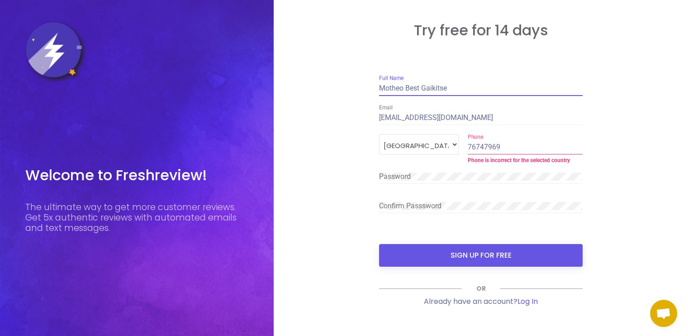 Image resolution: width=688 pixels, height=336 pixels. I want to click on input: Email, so click(481, 118).